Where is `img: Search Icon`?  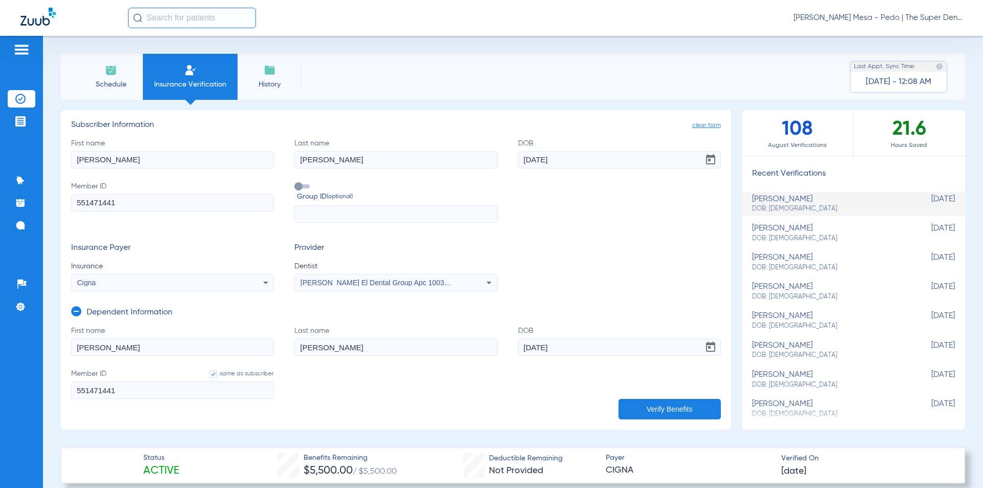 img: Search Icon is located at coordinates (138, 18).